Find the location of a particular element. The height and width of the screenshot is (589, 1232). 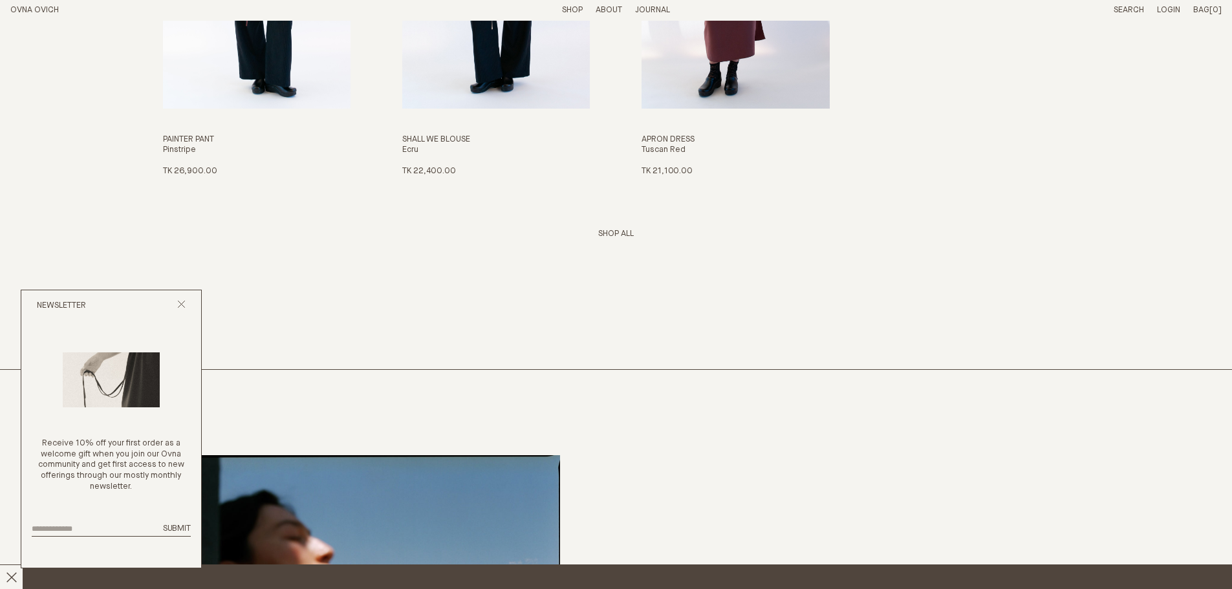

a: Login is located at coordinates (1168, 10).